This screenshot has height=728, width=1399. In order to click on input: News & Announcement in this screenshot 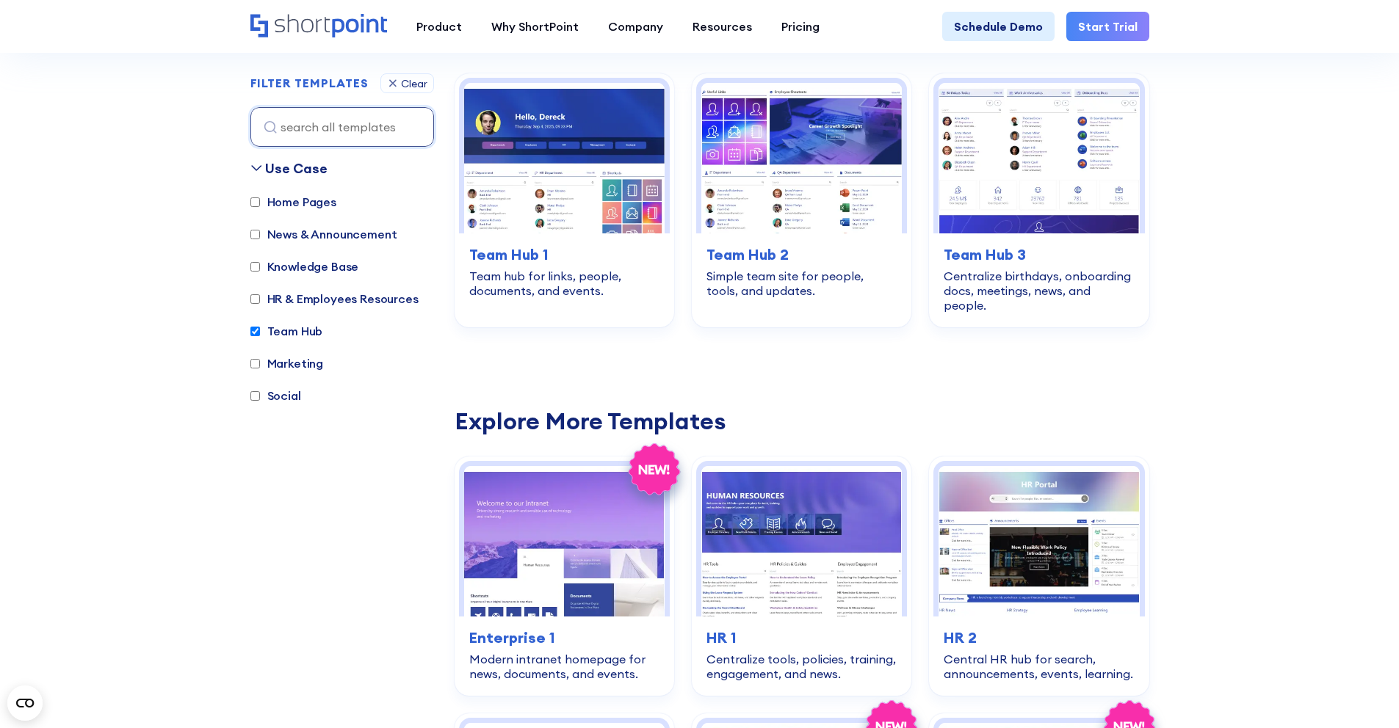, I will do `click(255, 234)`.